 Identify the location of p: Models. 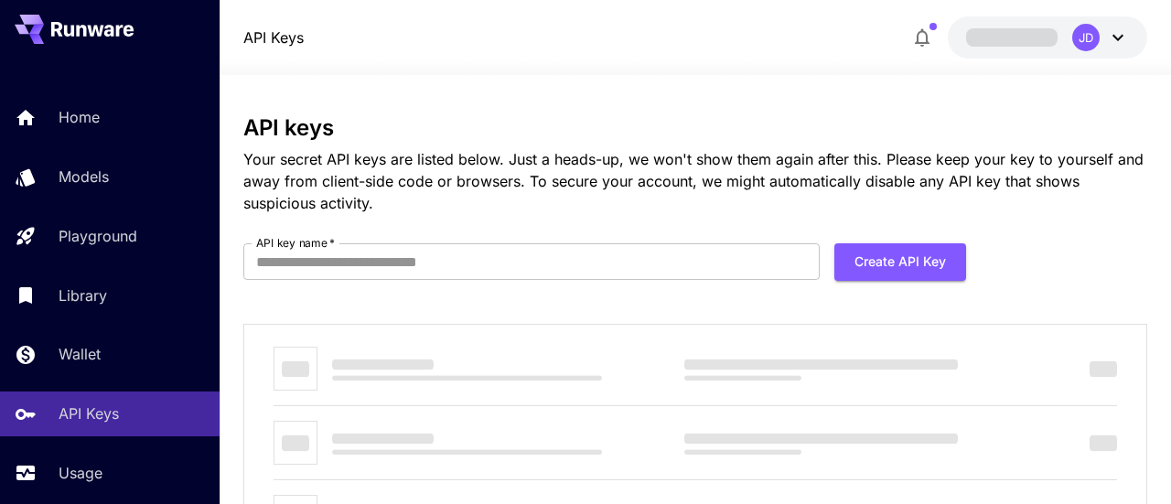
(83, 177).